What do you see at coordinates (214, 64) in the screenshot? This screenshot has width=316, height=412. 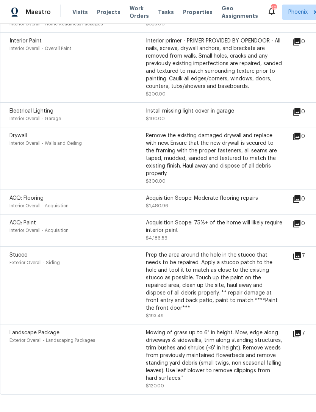 I see `div: Interior primer - PRIMER PROVIDED BY OPENDOOR - All nails, screws, drywall anchors, and brackets ...` at bounding box center [214, 64].